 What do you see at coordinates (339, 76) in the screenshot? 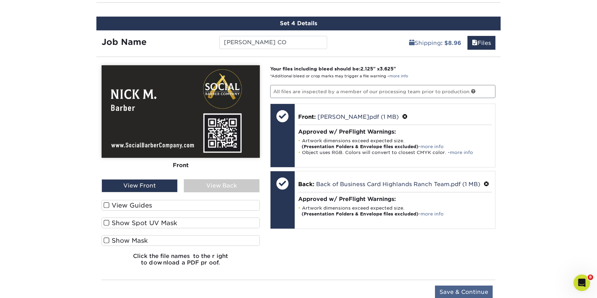
I see `small: *Additional bleed or crop marks may trigger a file warning –` at bounding box center [339, 76].